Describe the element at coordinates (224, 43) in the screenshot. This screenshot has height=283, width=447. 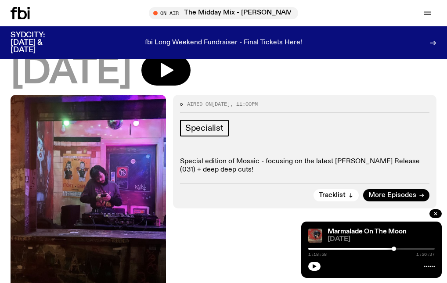
I see `p: fbi Long Weekend Fundraiser - Final Tickets Here!` at that location.